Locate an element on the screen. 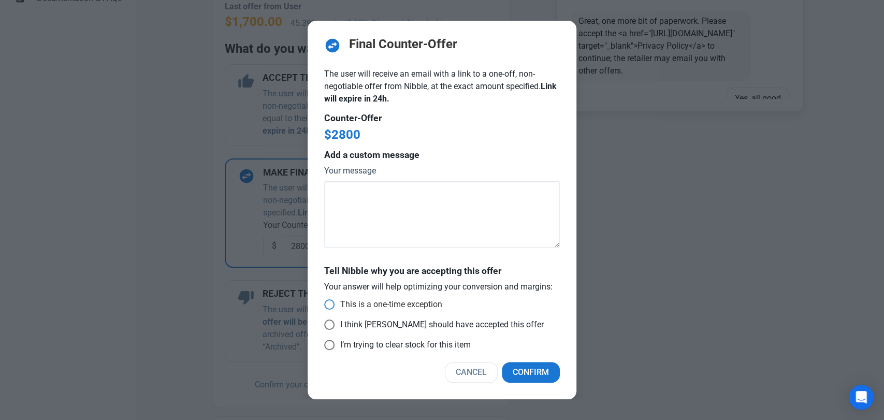 This screenshot has height=420, width=884. p: Your answer will help optimizing your conversion and margins: is located at coordinates (442, 287).